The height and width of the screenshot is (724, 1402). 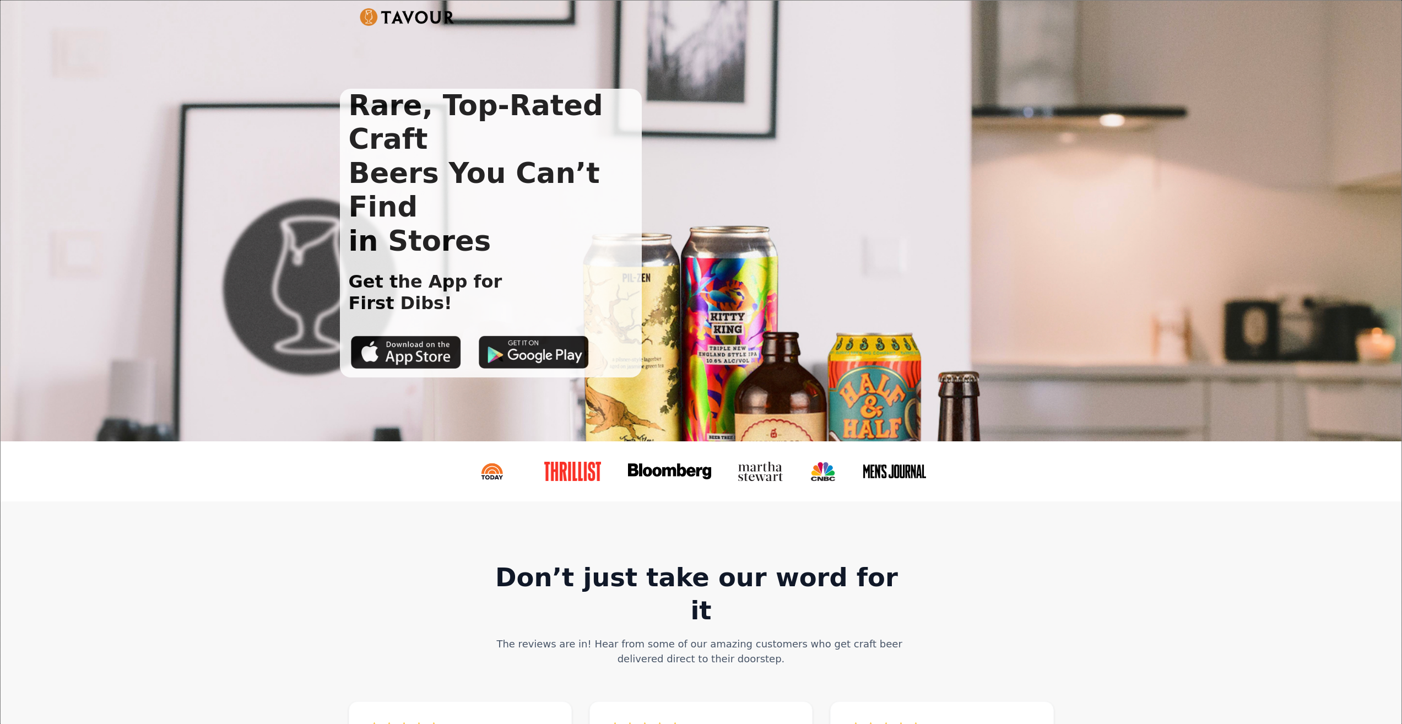 What do you see at coordinates (701, 594) in the screenshot?
I see `strong: Don’t just take our word for it` at bounding box center [701, 594].